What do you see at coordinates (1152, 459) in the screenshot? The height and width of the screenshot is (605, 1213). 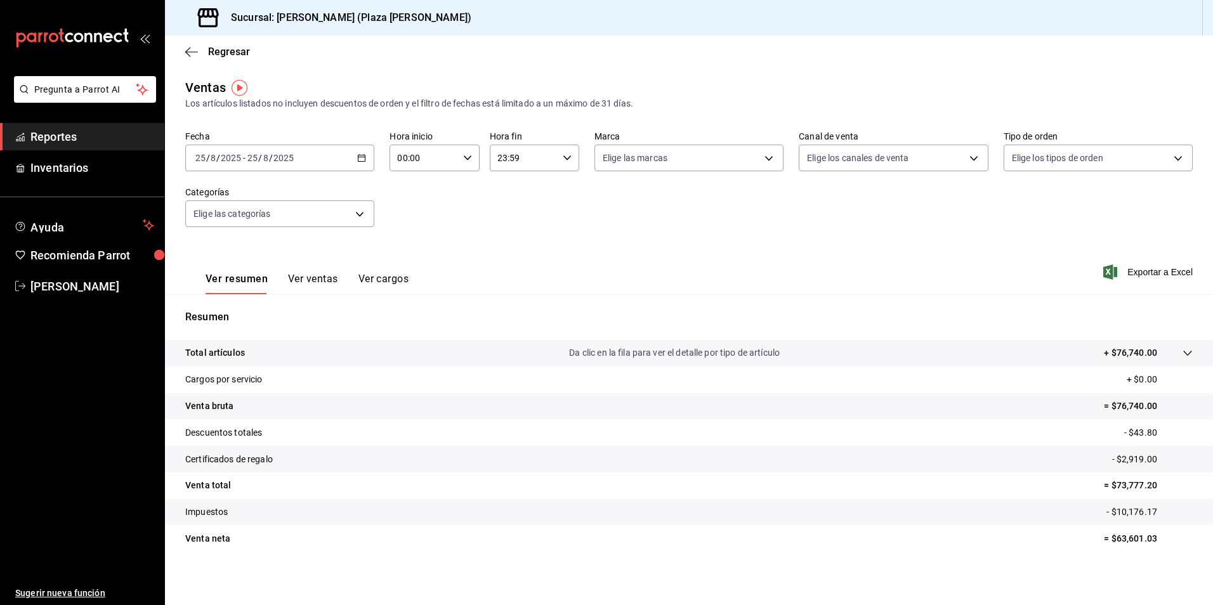 I see `p: - $2,919.00` at bounding box center [1152, 459].